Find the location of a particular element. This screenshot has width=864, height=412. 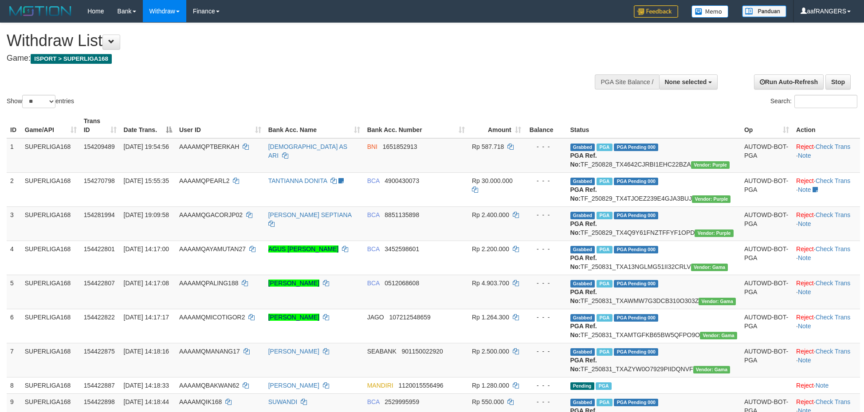

span: AAAAMQPALING188 is located at coordinates (209, 283).